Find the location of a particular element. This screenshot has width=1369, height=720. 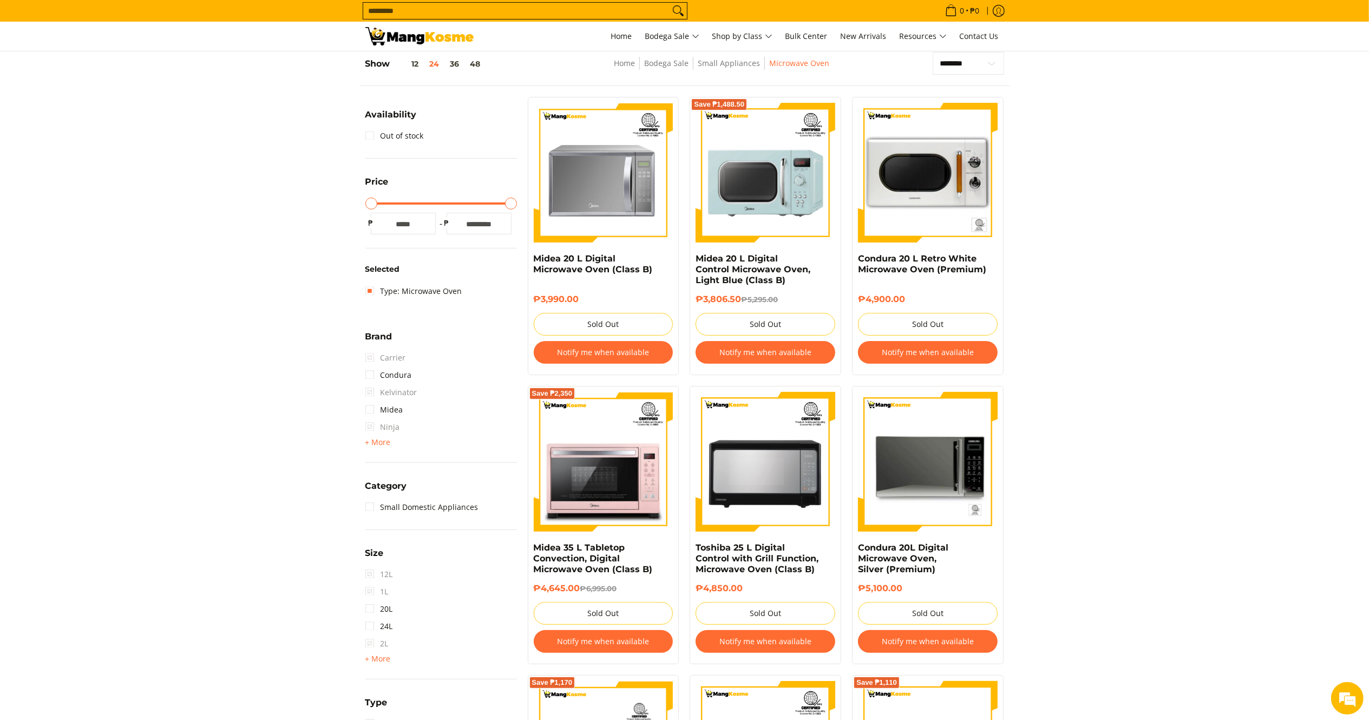

span: Microwave Oven is located at coordinates (799, 63).